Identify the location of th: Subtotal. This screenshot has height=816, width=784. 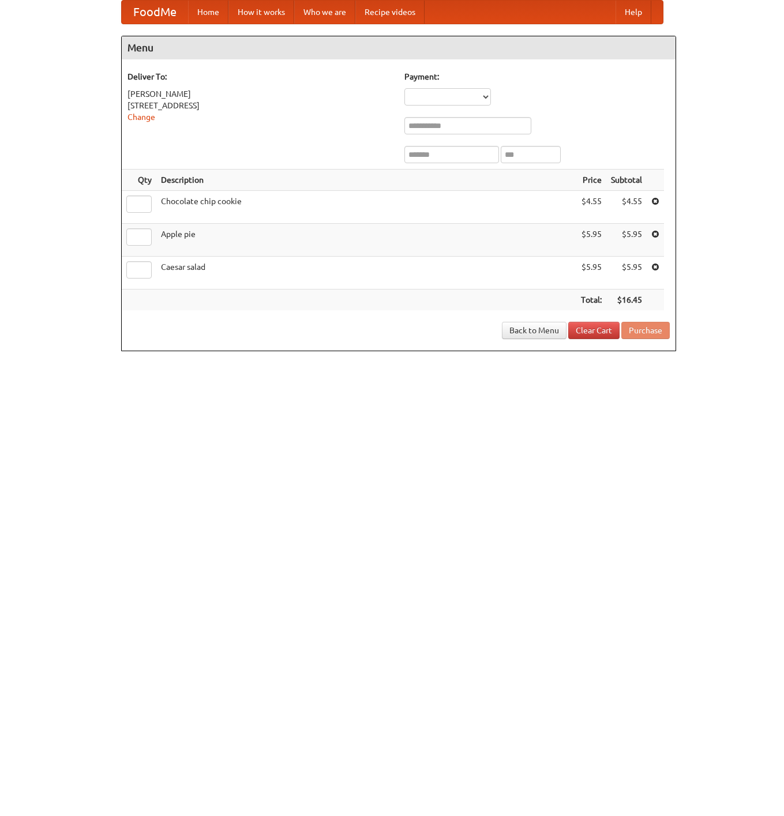
(626, 180).